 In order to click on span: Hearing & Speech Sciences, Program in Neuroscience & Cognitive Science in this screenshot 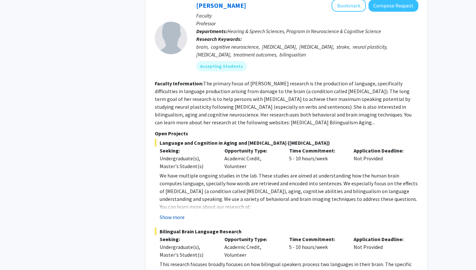, I will do `click(304, 31)`.